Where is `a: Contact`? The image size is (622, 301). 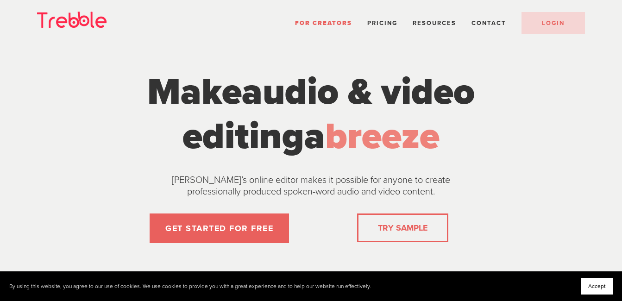 a: Contact is located at coordinates (489, 23).